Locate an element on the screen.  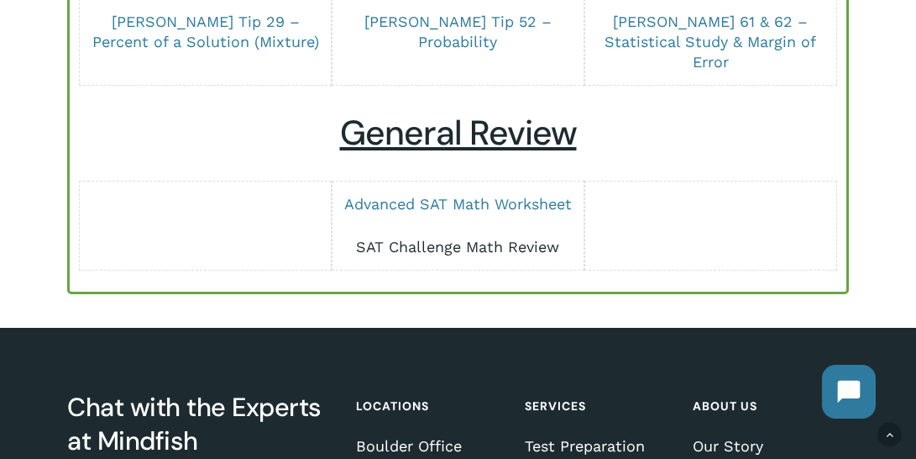
h4: About Us is located at coordinates (769, 406).